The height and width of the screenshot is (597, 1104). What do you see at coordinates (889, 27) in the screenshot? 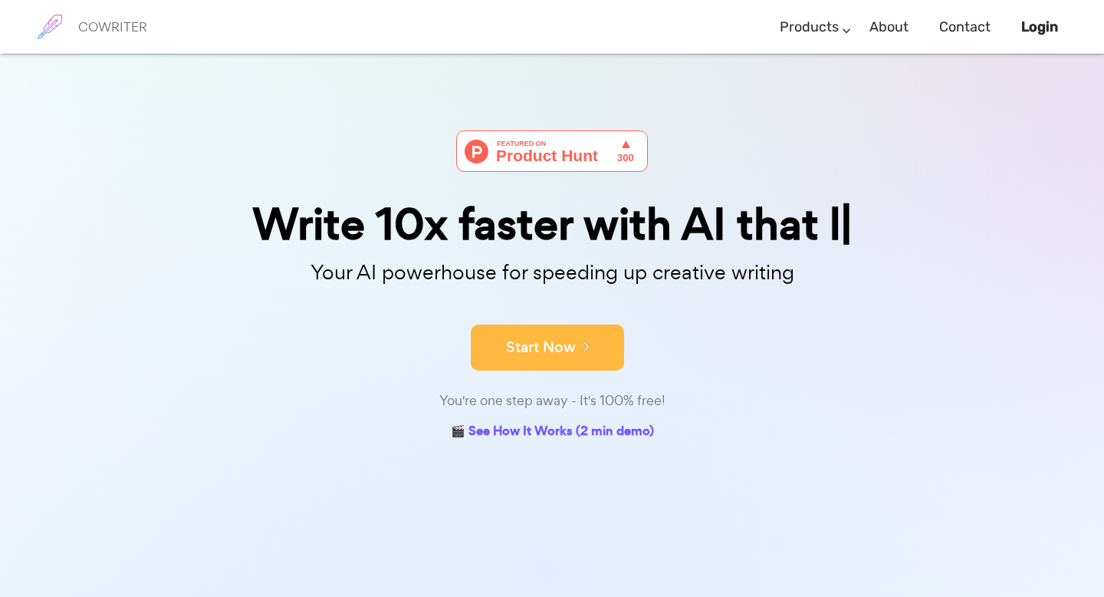
I see `a: About` at bounding box center [889, 27].